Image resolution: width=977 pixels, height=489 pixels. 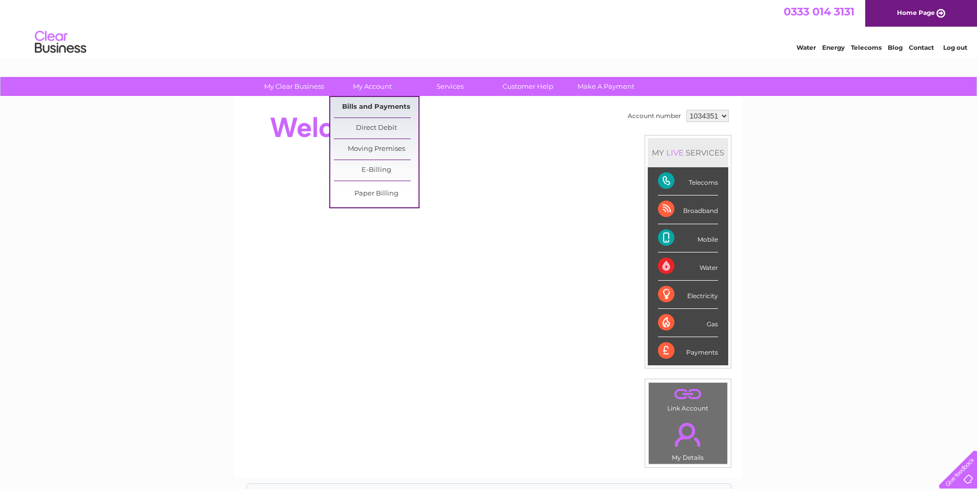 I want to click on a: Services, so click(x=450, y=86).